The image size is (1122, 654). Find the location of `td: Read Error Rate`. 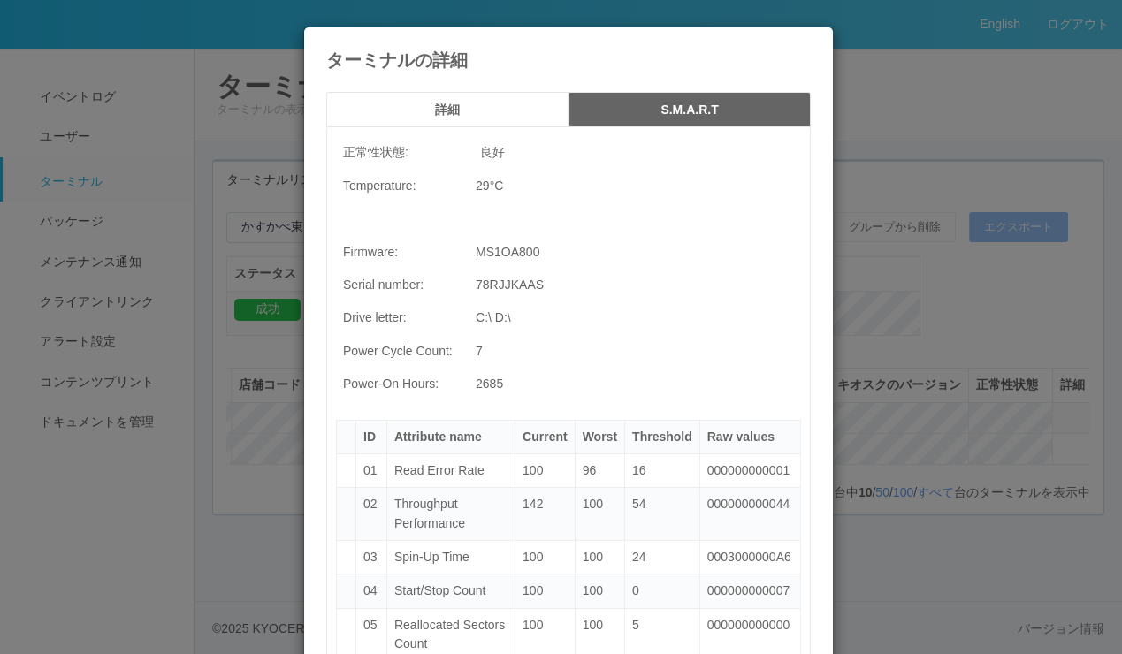

td: Read Error Rate is located at coordinates (450, 470).